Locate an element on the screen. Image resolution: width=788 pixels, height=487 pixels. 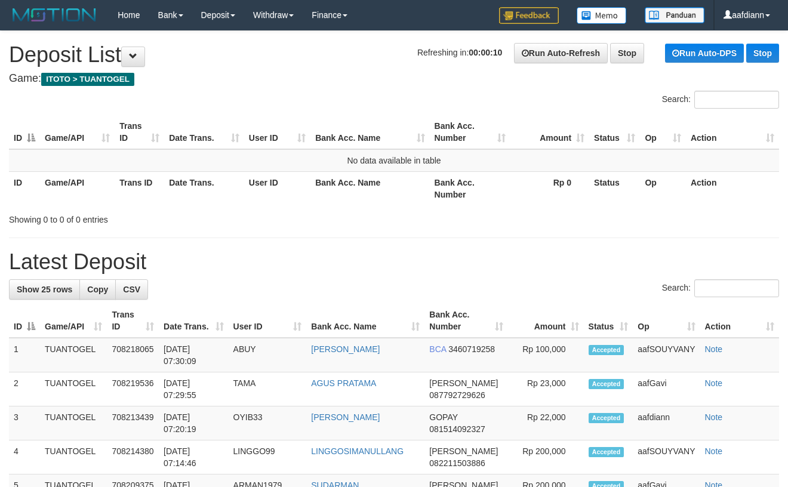
a: AGUS PRATAMA is located at coordinates (343, 383).